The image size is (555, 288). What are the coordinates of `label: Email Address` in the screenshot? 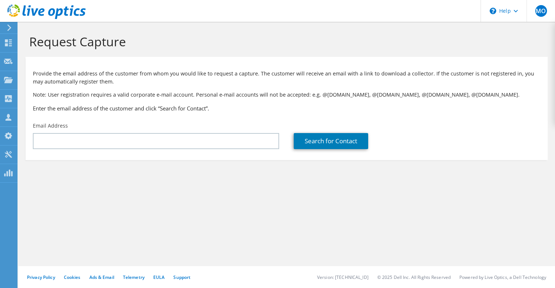 It's located at (50, 126).